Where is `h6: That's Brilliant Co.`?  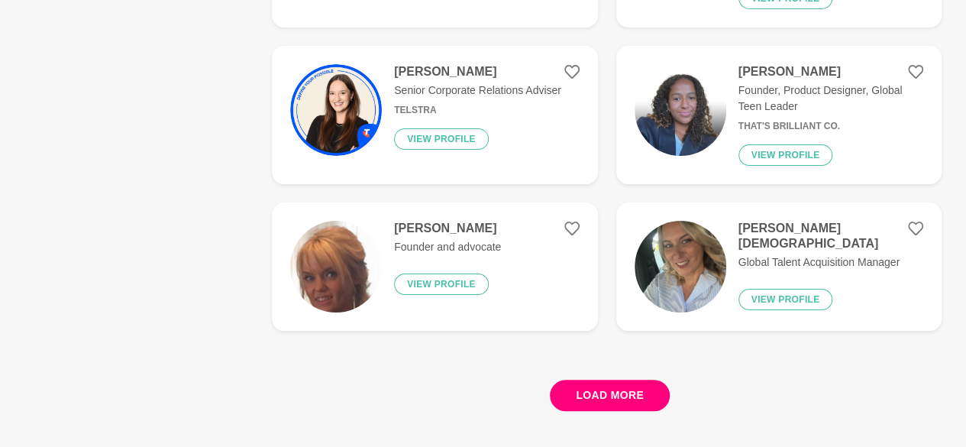
h6: That's Brilliant Co. is located at coordinates (831, 126).